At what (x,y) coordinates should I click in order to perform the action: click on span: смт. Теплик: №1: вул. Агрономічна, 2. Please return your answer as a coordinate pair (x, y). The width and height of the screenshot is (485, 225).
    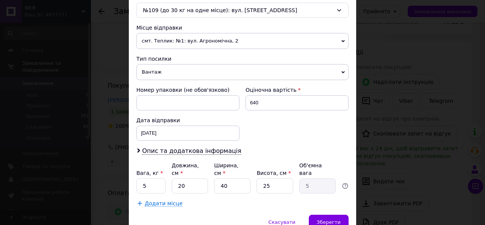
    Looking at the image, I should click on (242, 41).